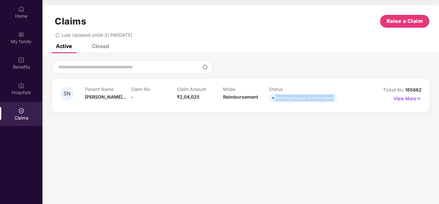 Image resolution: width=439 pixels, height=204 pixels. I want to click on div: Closed, so click(100, 46).